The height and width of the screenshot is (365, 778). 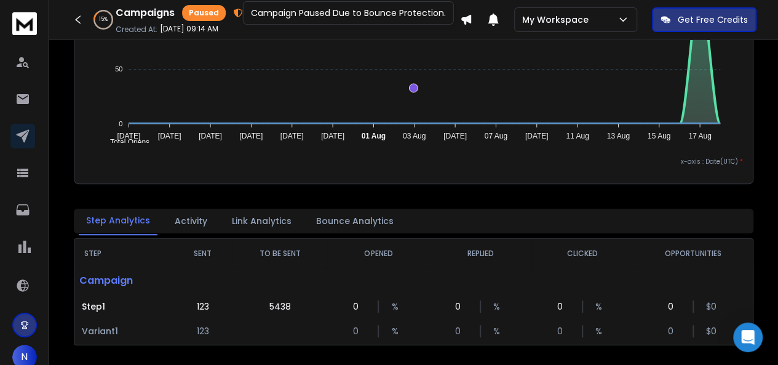 What do you see at coordinates (348, 13) in the screenshot?
I see `div: Campaign Paused Due to Bounce Protection.` at bounding box center [348, 13].